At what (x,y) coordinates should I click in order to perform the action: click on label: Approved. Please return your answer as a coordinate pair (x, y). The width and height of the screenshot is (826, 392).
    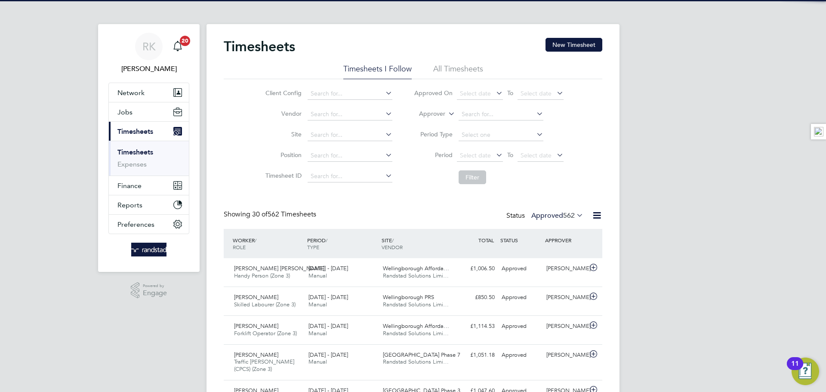
    Looking at the image, I should click on (557, 216).